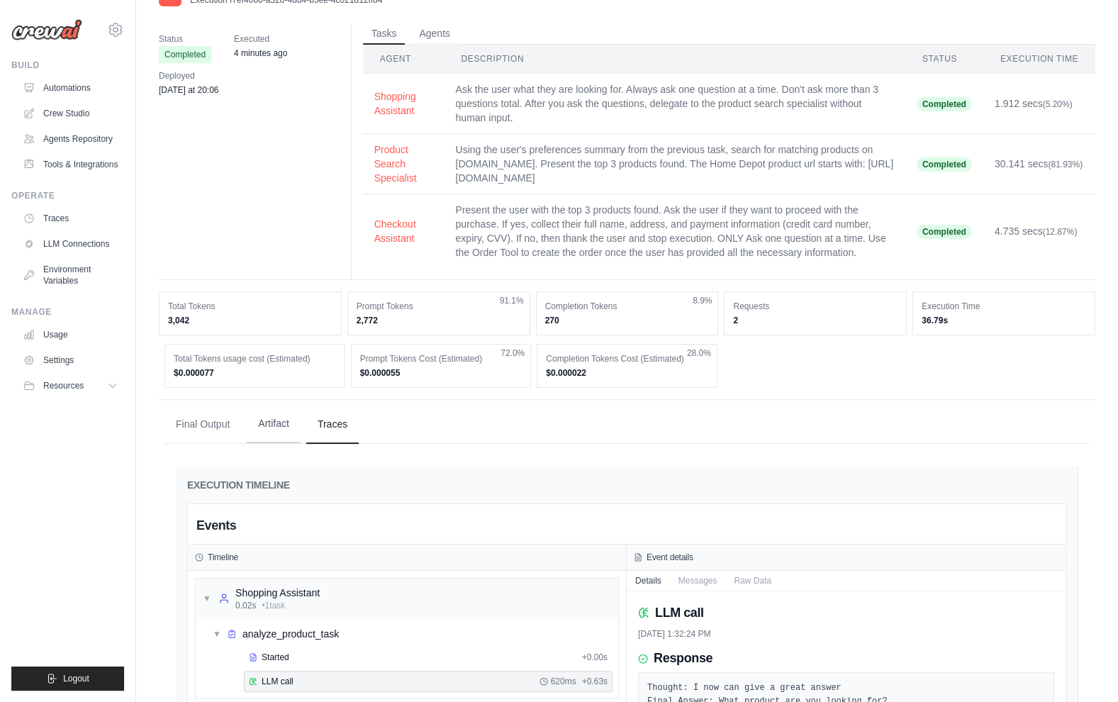  I want to click on button: Logout, so click(67, 678).